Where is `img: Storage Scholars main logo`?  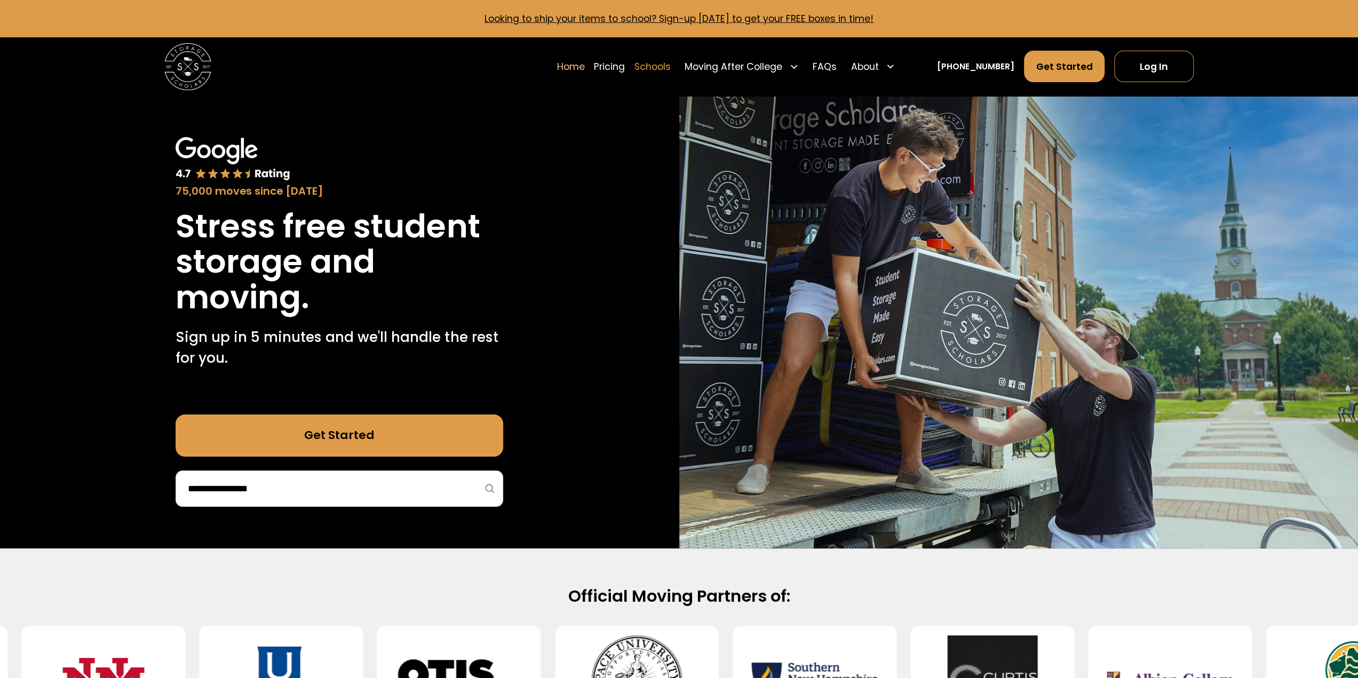 img: Storage Scholars main logo is located at coordinates (188, 67).